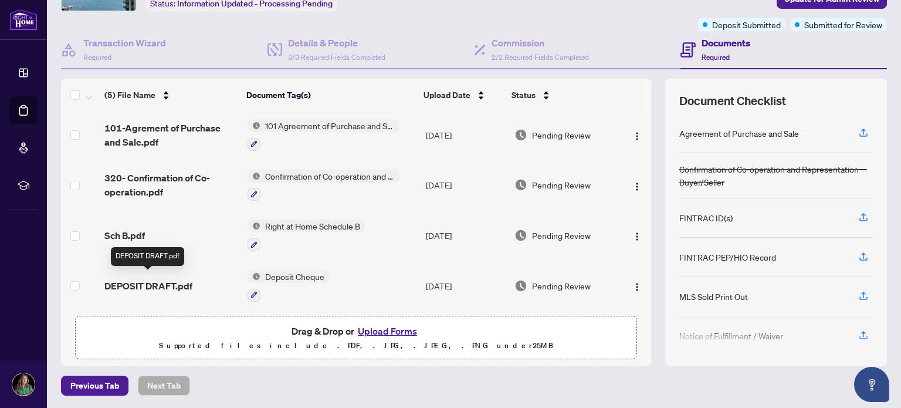  What do you see at coordinates (356, 346) in the screenshot?
I see `p: Supported files include .PDF, .JPG, .JPEG, .PNG under 25 MB` at bounding box center [356, 346].